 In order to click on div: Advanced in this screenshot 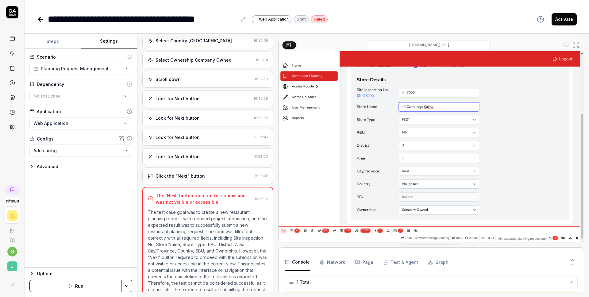, I will do `click(48, 166)`.